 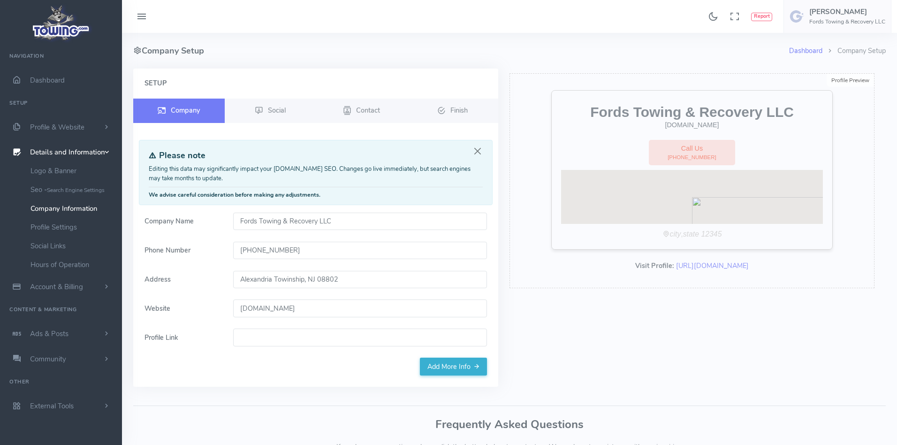 I want to click on span: Profile & Website, so click(x=57, y=127).